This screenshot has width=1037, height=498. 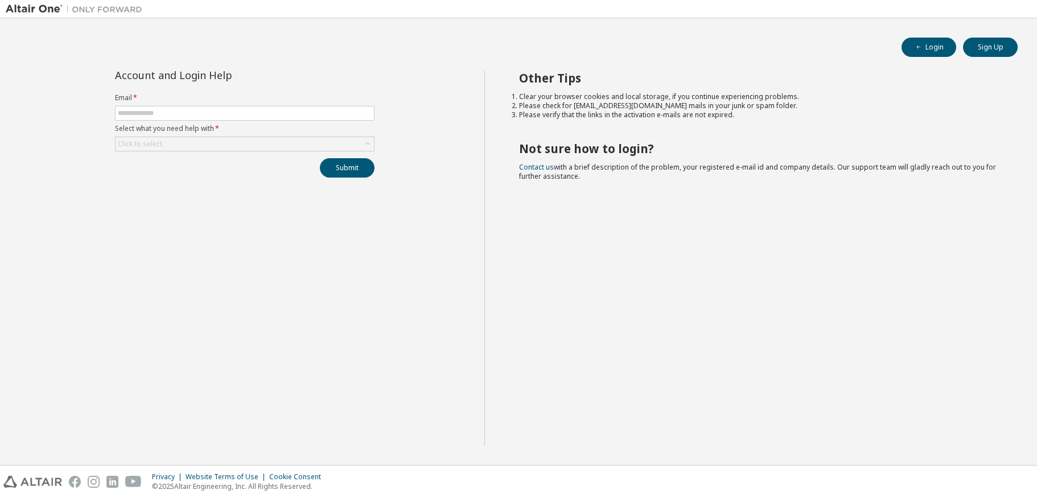 What do you see at coordinates (758, 148) in the screenshot?
I see `h2: Not sure how to login?` at bounding box center [758, 148].